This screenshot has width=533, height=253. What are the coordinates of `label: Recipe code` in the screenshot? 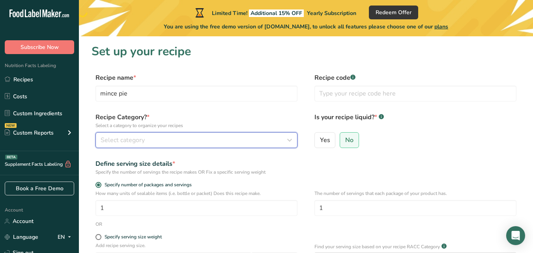 It's located at (416, 78).